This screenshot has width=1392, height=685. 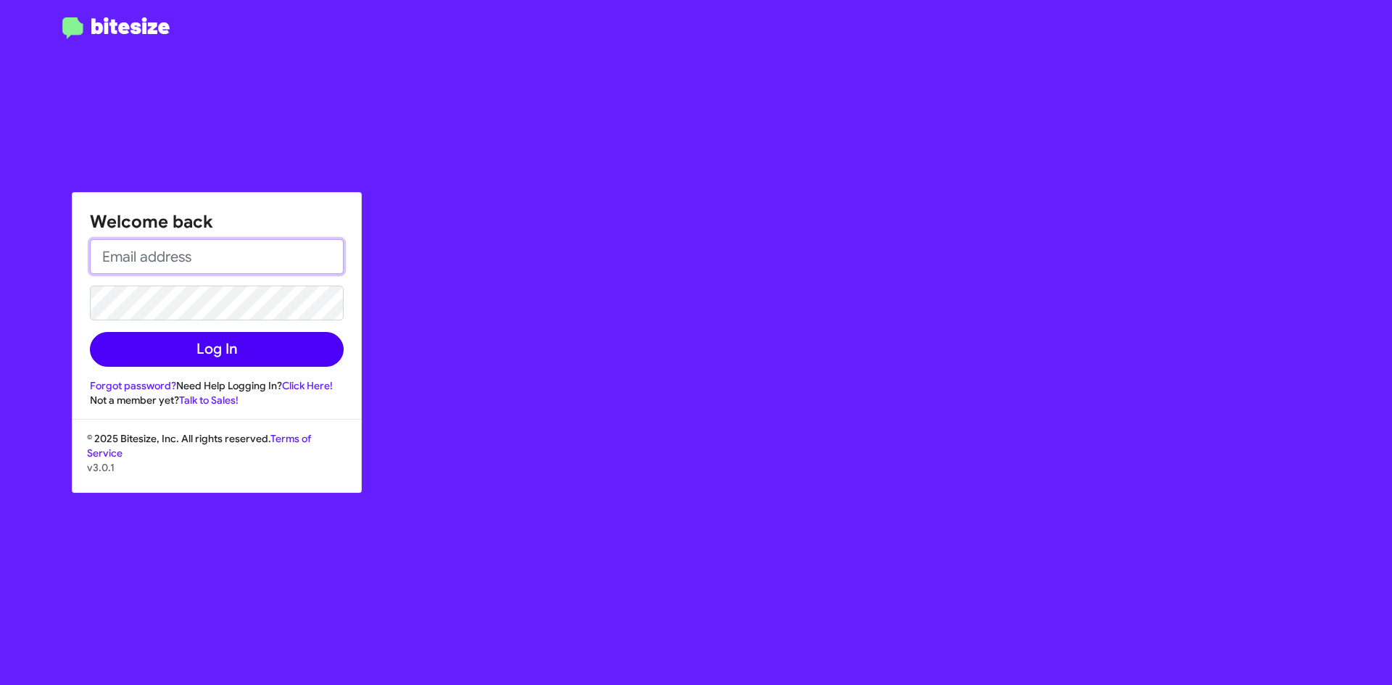 I want to click on input: Email address, so click(x=217, y=257).